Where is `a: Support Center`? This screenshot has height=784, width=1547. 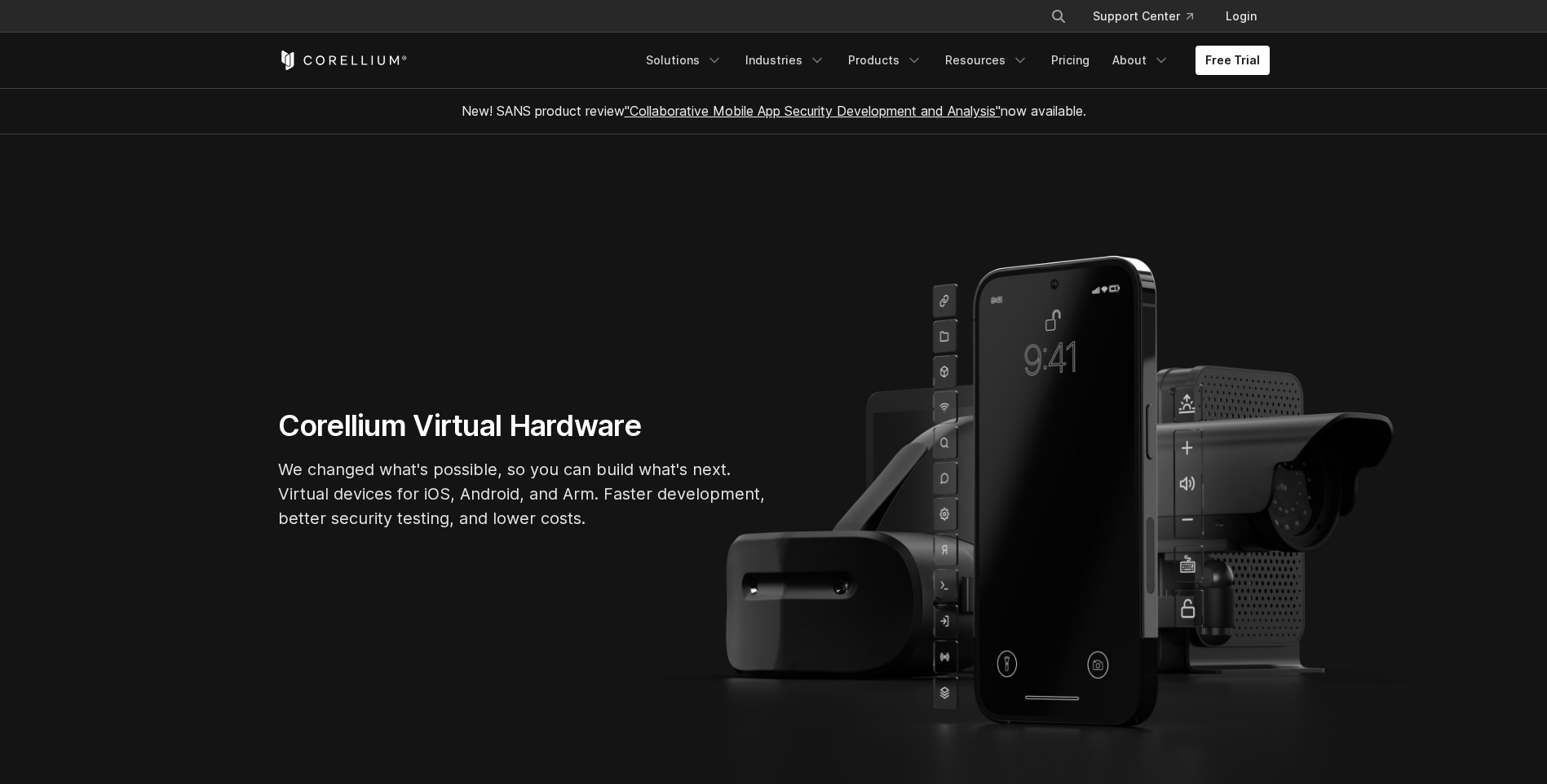
a: Support Center is located at coordinates (1142, 16).